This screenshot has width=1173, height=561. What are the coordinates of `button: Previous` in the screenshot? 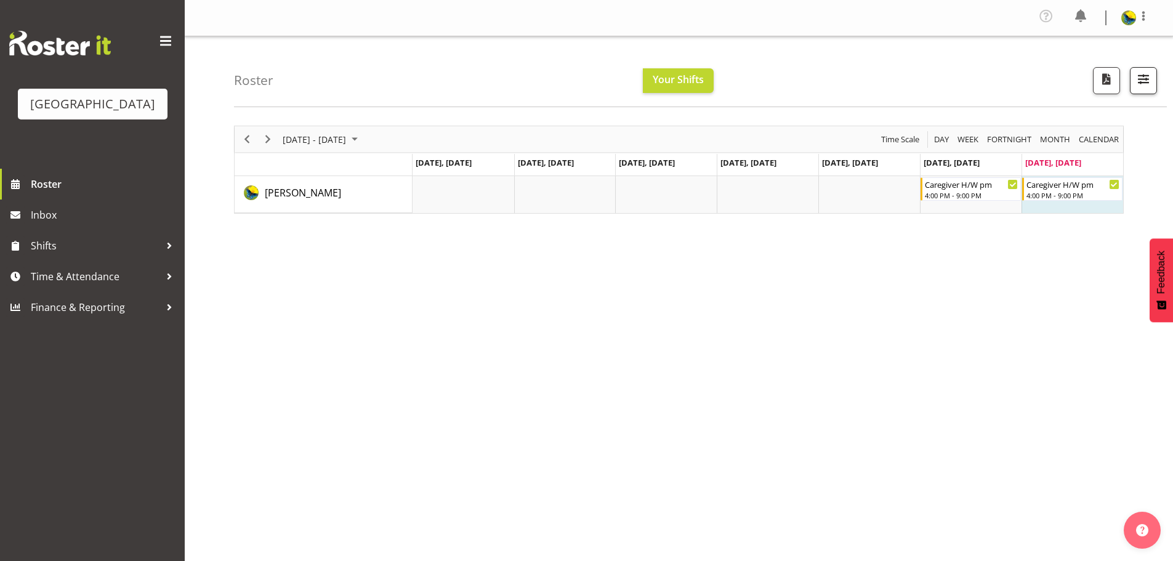 It's located at (247, 139).